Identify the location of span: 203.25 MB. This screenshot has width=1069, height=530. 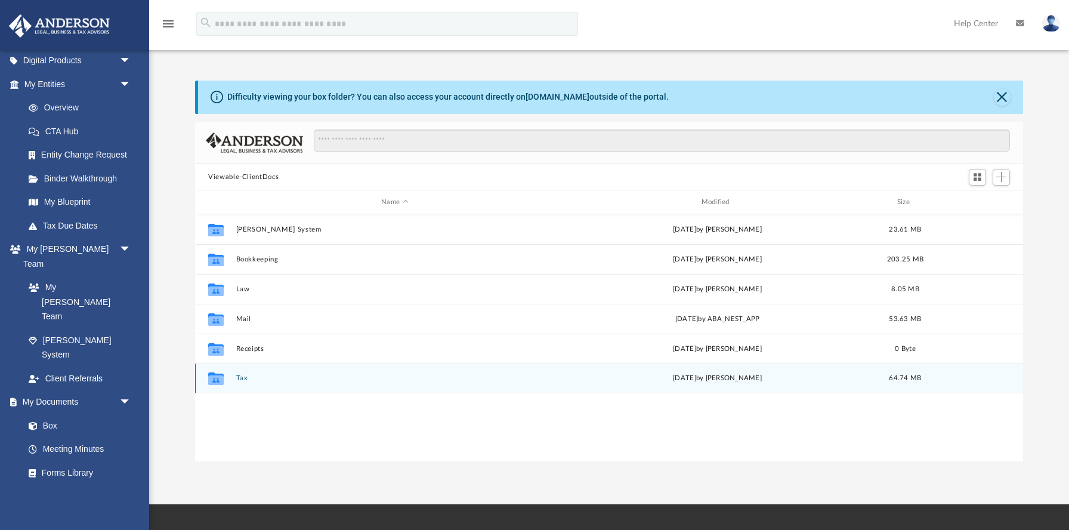
(905, 259).